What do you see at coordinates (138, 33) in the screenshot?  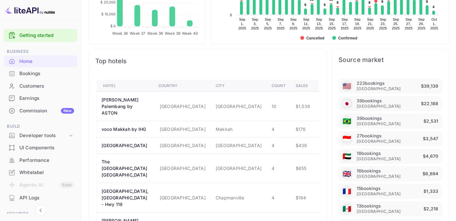 I see `tspan: Week 37` at bounding box center [138, 33].